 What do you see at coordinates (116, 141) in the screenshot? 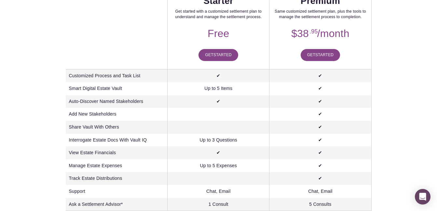
I see `td: Interrogate Estate Docs With Vault IQ` at bounding box center [116, 141].